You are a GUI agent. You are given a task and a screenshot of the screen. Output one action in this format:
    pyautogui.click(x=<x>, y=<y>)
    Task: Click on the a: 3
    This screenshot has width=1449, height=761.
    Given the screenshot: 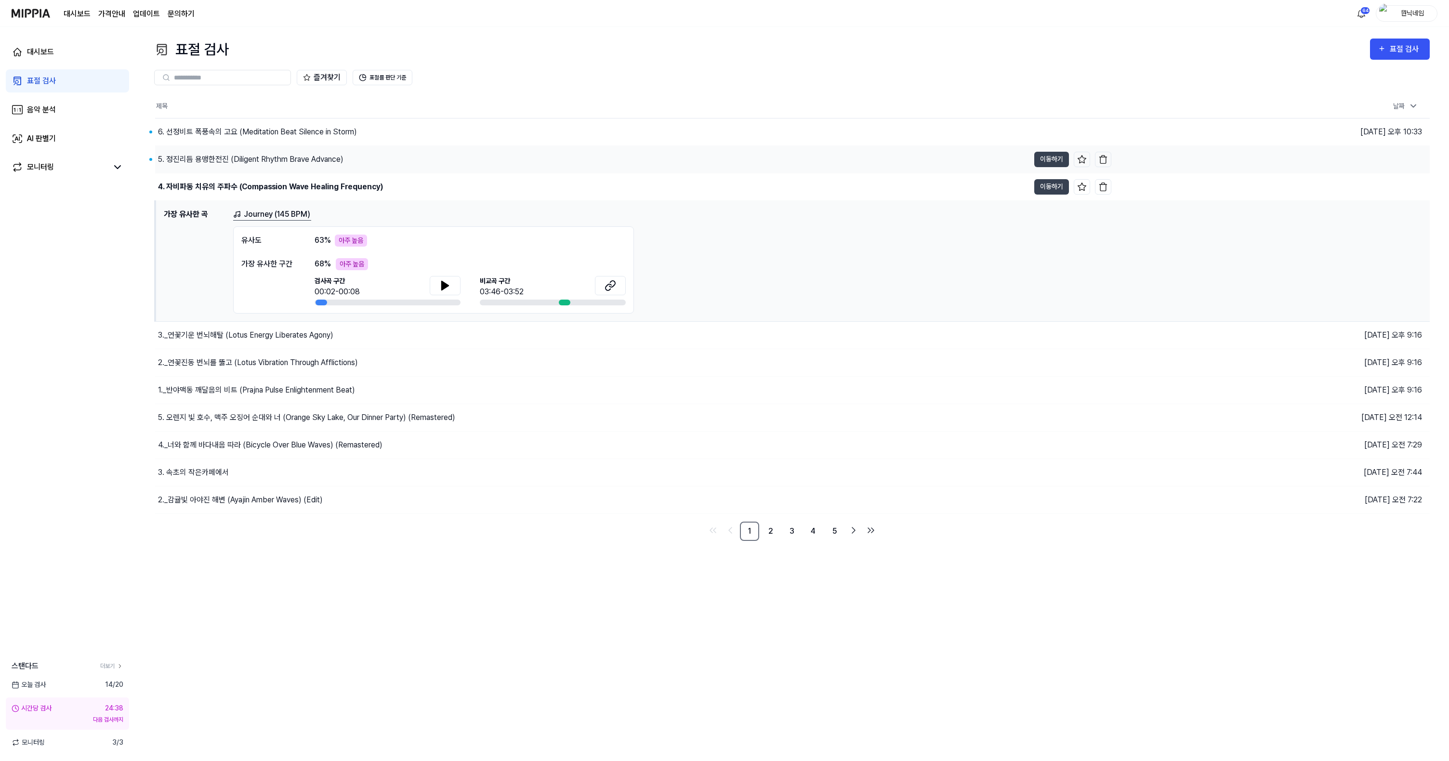 What is the action you would take?
    pyautogui.click(x=792, y=531)
    